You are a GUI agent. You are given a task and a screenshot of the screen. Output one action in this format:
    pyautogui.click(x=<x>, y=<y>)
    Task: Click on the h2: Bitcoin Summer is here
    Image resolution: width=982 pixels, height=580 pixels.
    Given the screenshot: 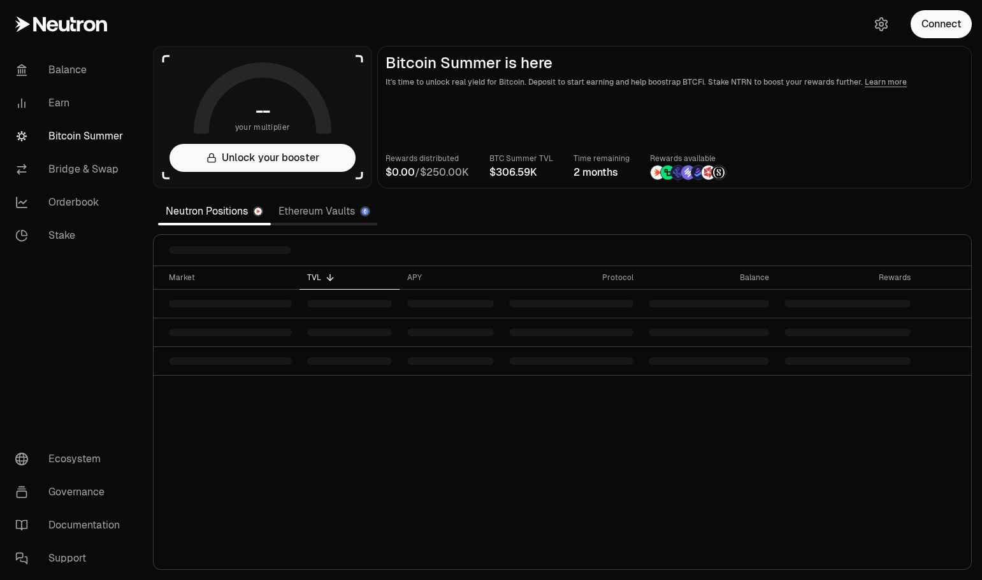 What is the action you would take?
    pyautogui.click(x=674, y=63)
    